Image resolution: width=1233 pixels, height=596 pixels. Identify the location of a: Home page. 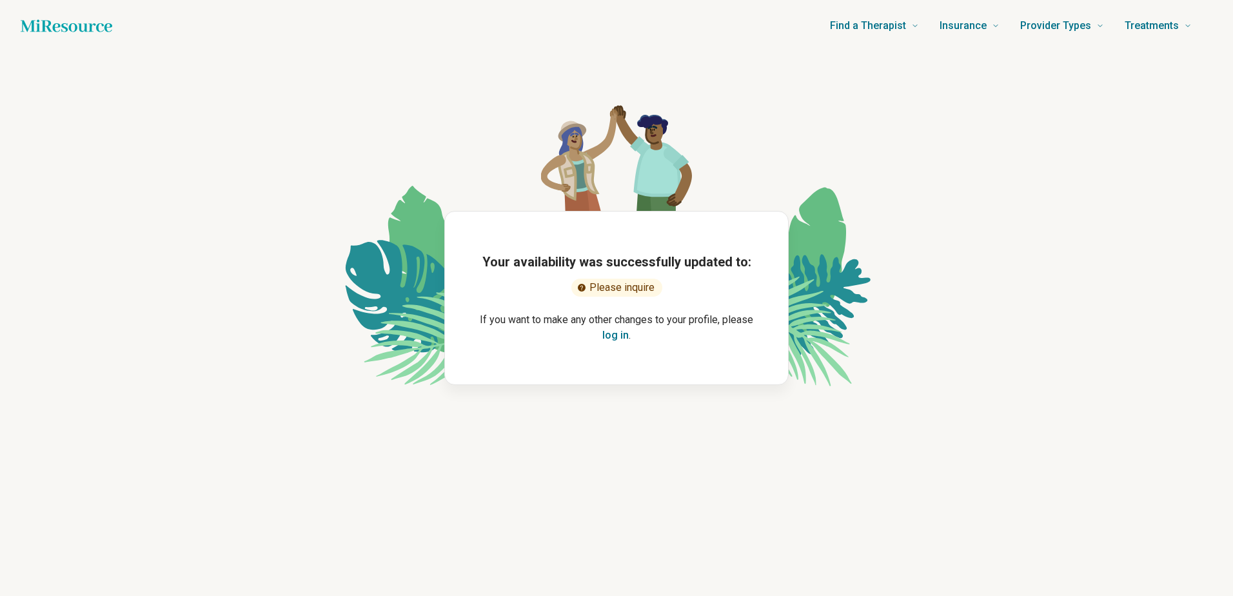
(66, 26).